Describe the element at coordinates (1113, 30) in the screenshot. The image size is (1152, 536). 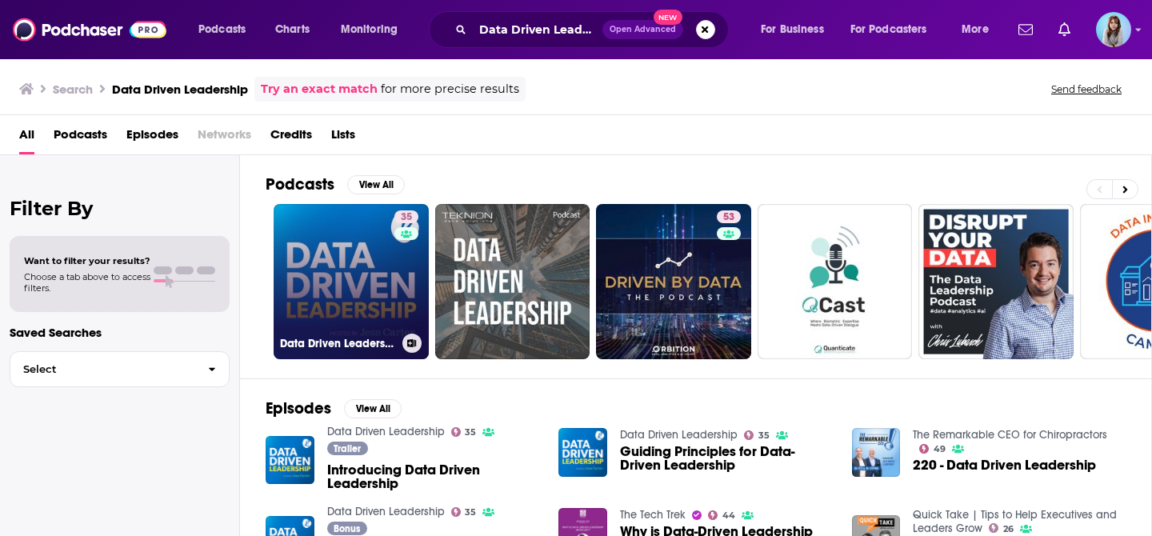
I see `button: Show profile menu` at that location.